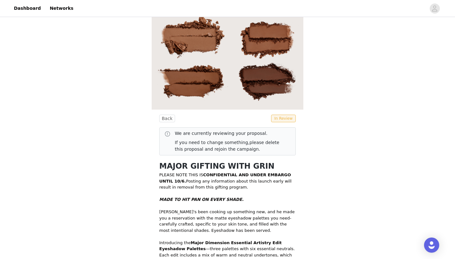 The width and height of the screenshot is (455, 259). What do you see at coordinates (228, 181) in the screenshot?
I see `p: PLEASE NOTE THIS IS Posting any information about this launch early will result in removal from t...` at bounding box center [228, 181].